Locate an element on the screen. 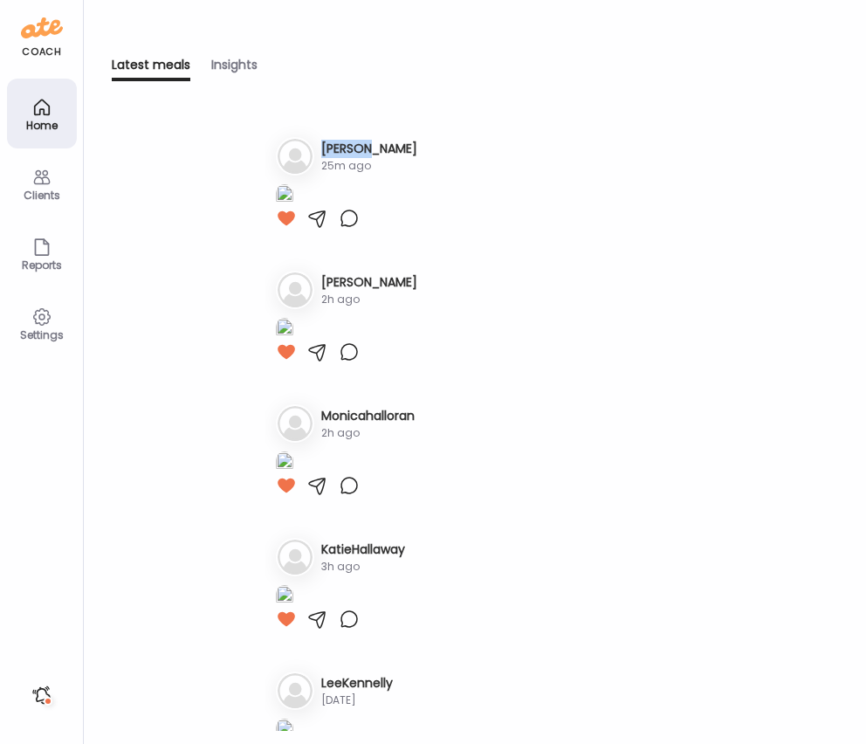 This screenshot has height=744, width=866. img: images%2FvdBX62ROobQrfKOkvLTtjLCNzBE2%2FqG6LtC2t2FTS3T3z8UMv%2FF1sBIqVfVxSsOoiwrer4_1080 is located at coordinates (285, 596).